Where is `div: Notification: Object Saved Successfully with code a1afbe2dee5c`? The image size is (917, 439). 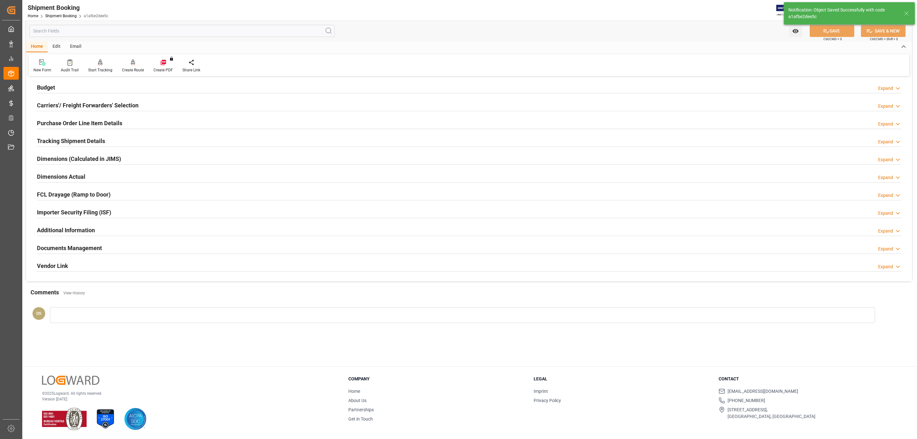 div: Notification: Object Saved Successfully with code a1afbe2dee5c is located at coordinates (843, 13).